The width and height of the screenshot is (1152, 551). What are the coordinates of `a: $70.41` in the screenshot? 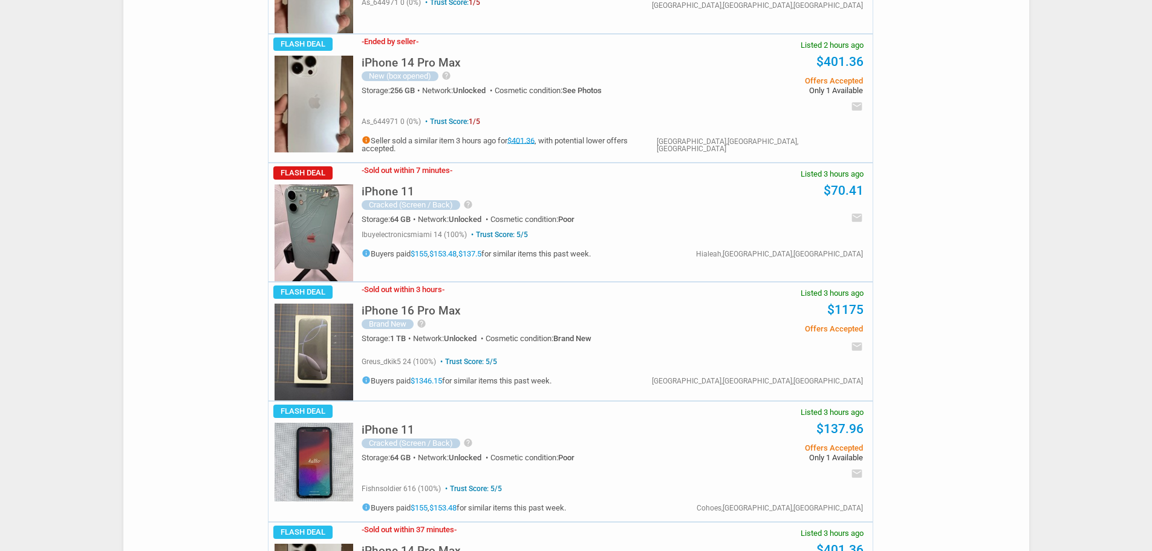 It's located at (844, 190).